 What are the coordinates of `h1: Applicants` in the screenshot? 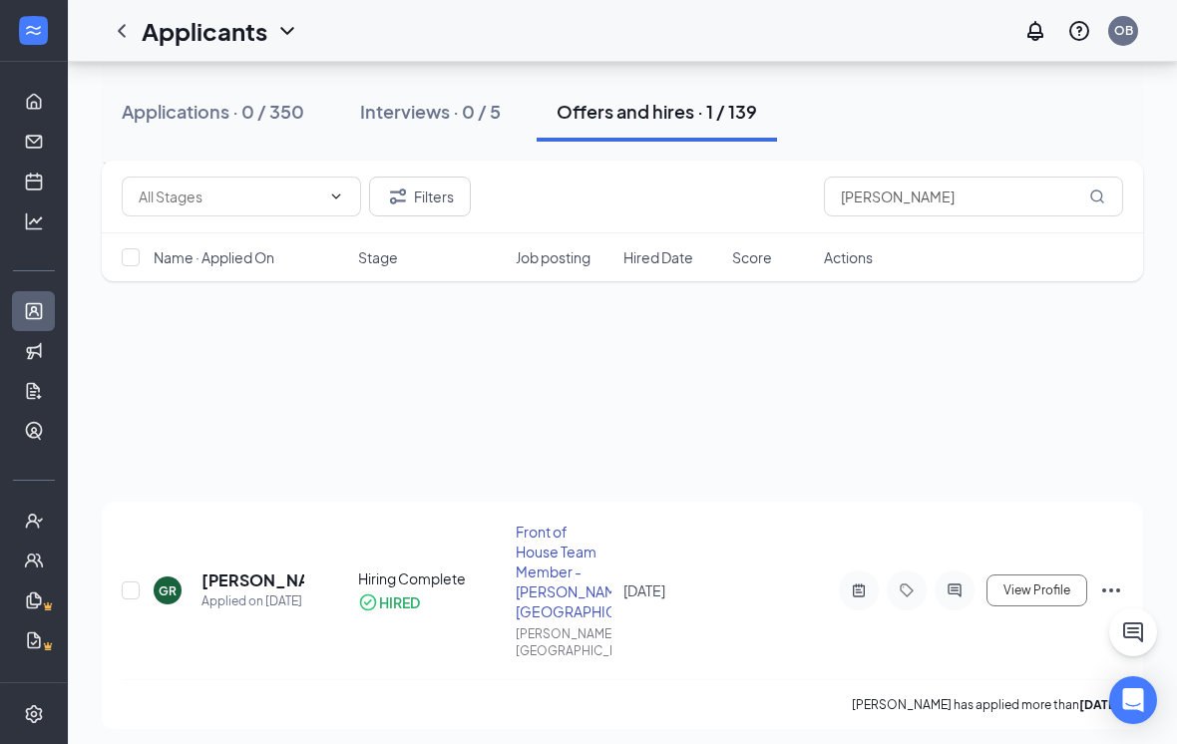 It's located at (205, 31).